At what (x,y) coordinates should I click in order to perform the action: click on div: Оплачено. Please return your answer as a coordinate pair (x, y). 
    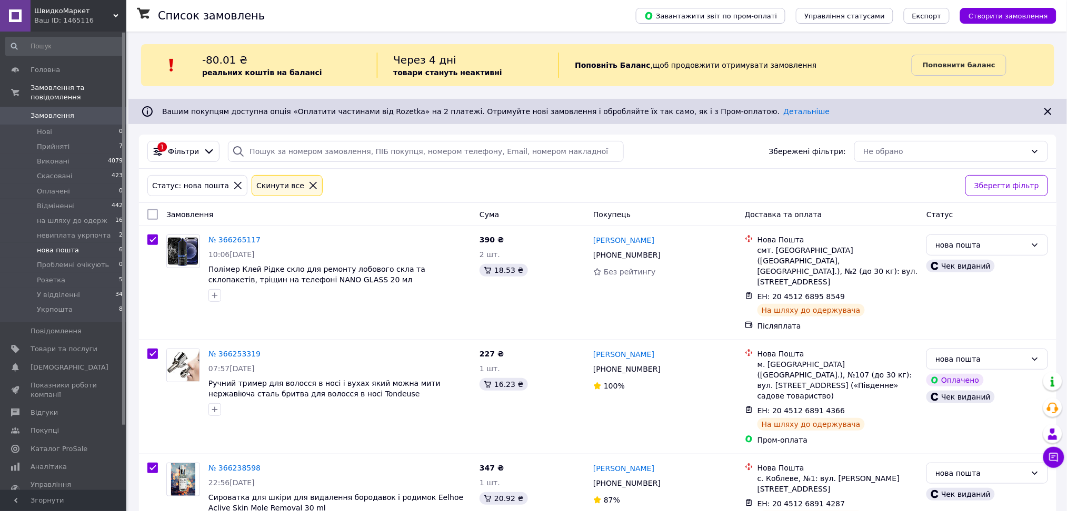
    Looking at the image, I should click on (954, 380).